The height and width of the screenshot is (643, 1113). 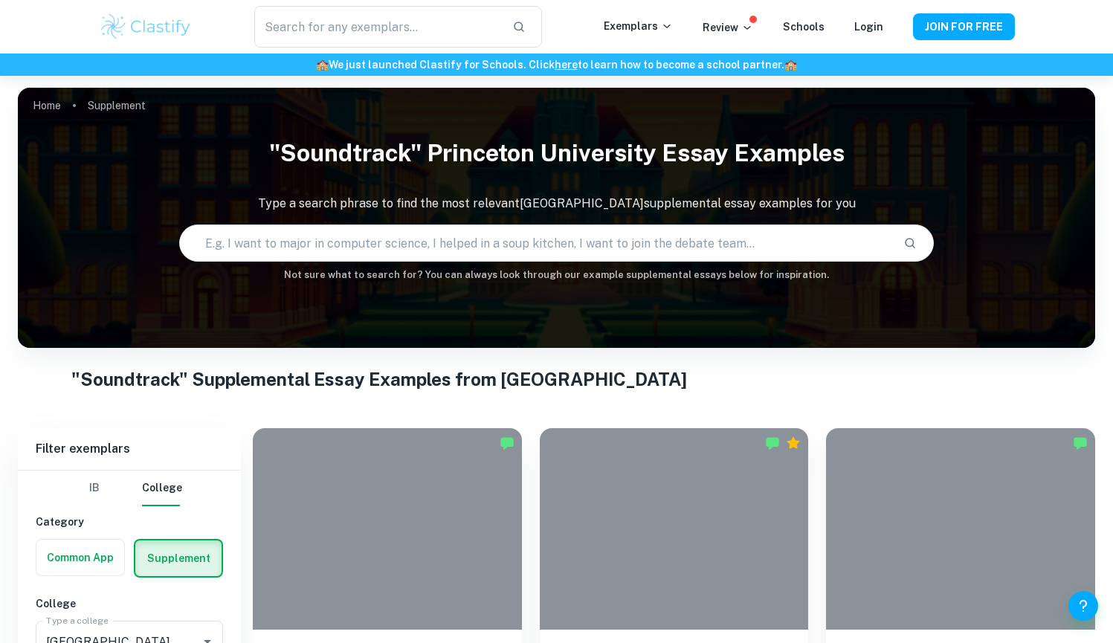 What do you see at coordinates (129, 522) in the screenshot?
I see `h6: Category` at bounding box center [129, 522].